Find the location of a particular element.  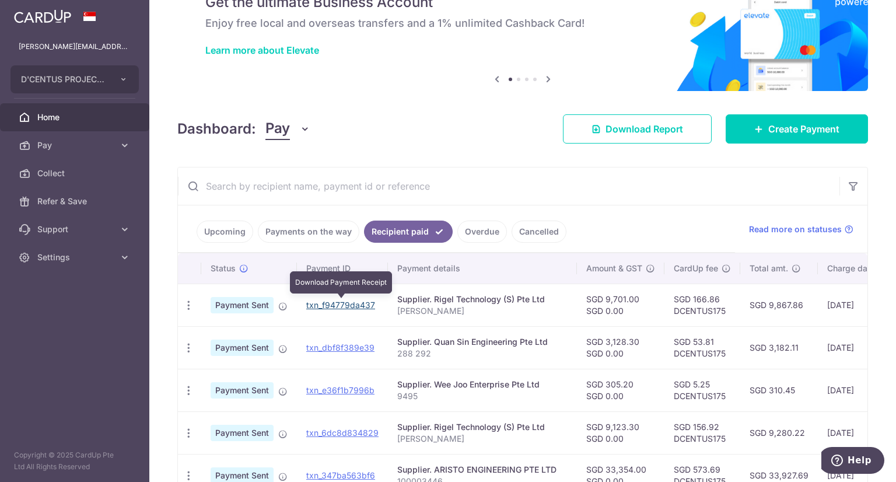

h6: Enjoy free local and overseas transfers and a 1% unlimited Cashback Card! is located at coordinates (522, 23).